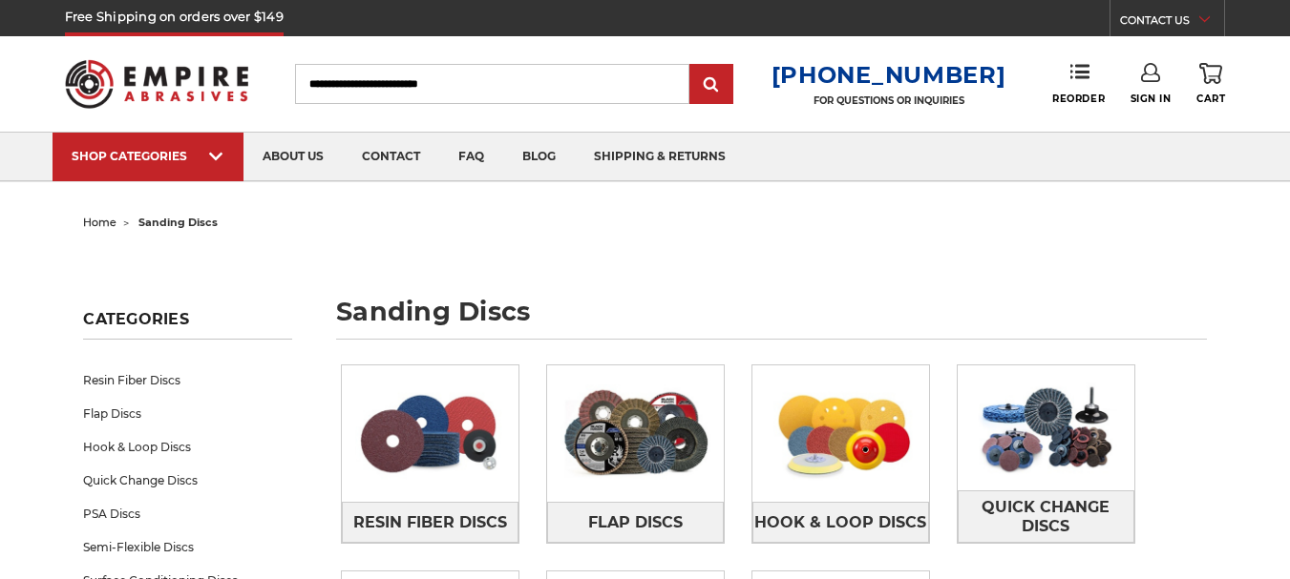 This screenshot has height=579, width=1290. I want to click on span: Sign In, so click(1150, 98).